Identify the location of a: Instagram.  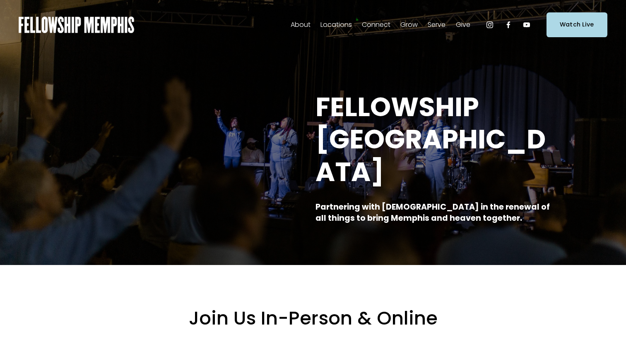
(490, 25).